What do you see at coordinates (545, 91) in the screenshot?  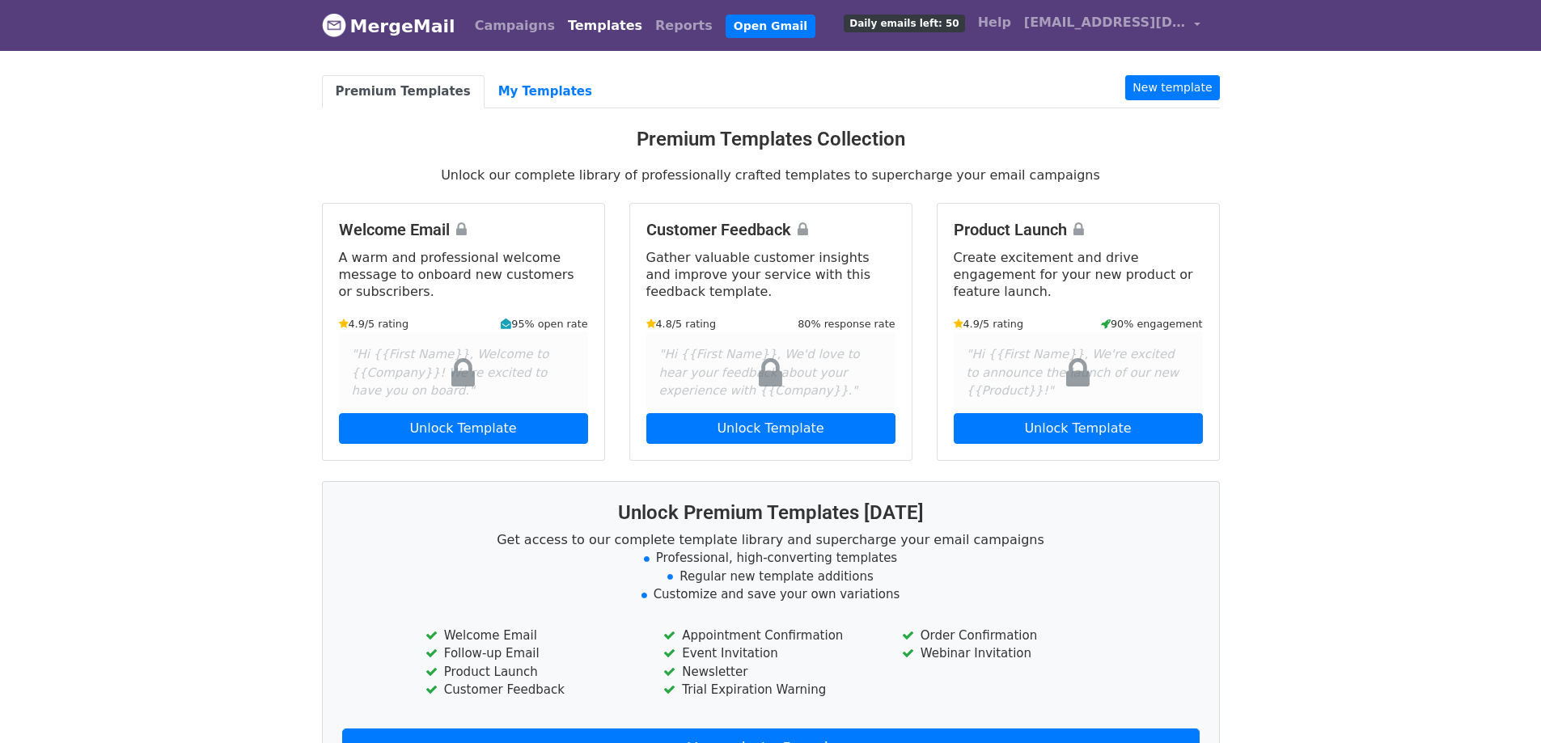 I see `a: My Templates` at bounding box center [545, 91].